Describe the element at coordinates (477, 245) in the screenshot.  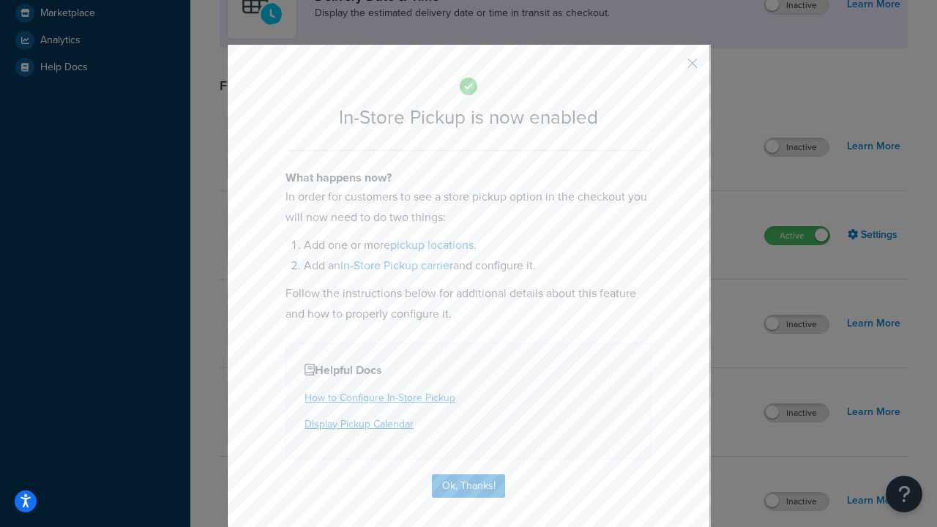
I see `li: Add one or more .` at that location.